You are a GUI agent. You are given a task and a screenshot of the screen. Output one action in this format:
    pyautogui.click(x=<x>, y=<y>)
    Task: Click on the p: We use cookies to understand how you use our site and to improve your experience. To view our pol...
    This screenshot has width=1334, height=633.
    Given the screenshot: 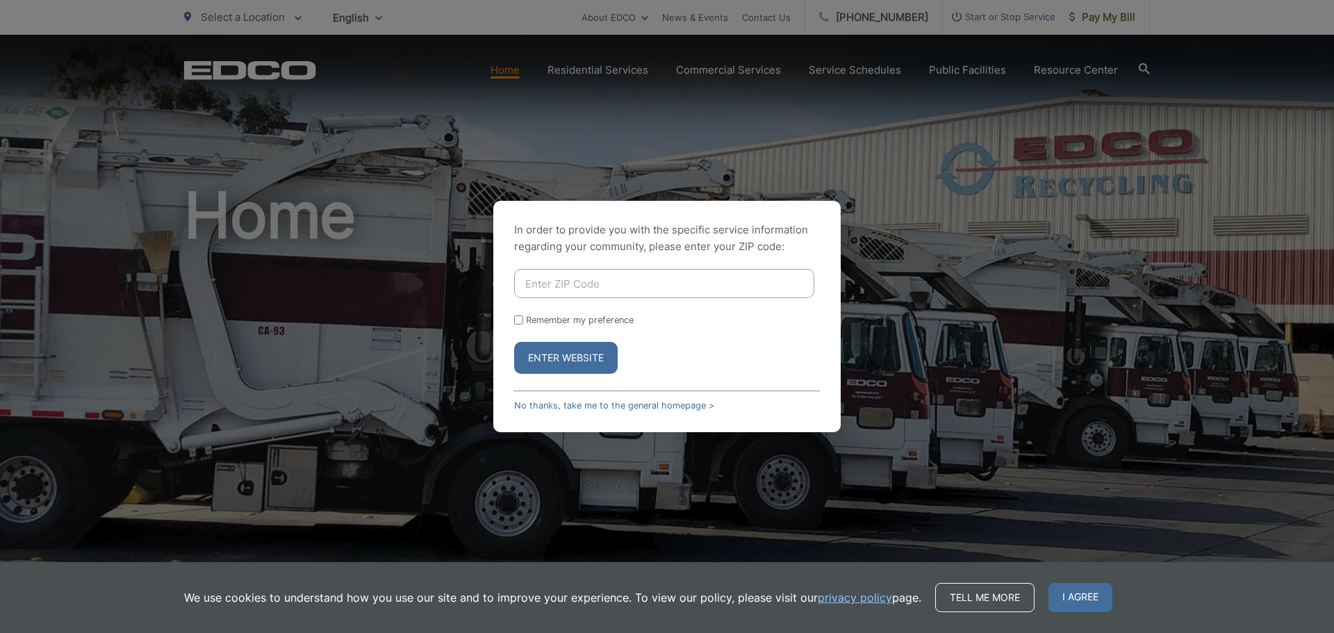 What is the action you would take?
    pyautogui.click(x=552, y=598)
    